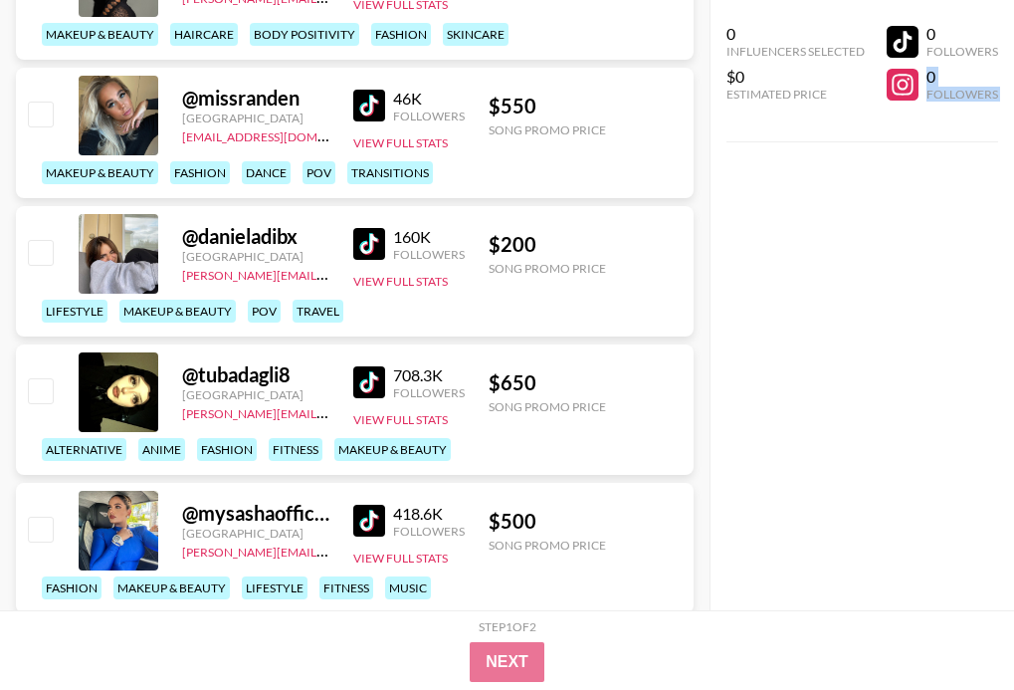  What do you see at coordinates (256, 374) in the screenshot?
I see `div: @ tubadagli8` at bounding box center [256, 374].